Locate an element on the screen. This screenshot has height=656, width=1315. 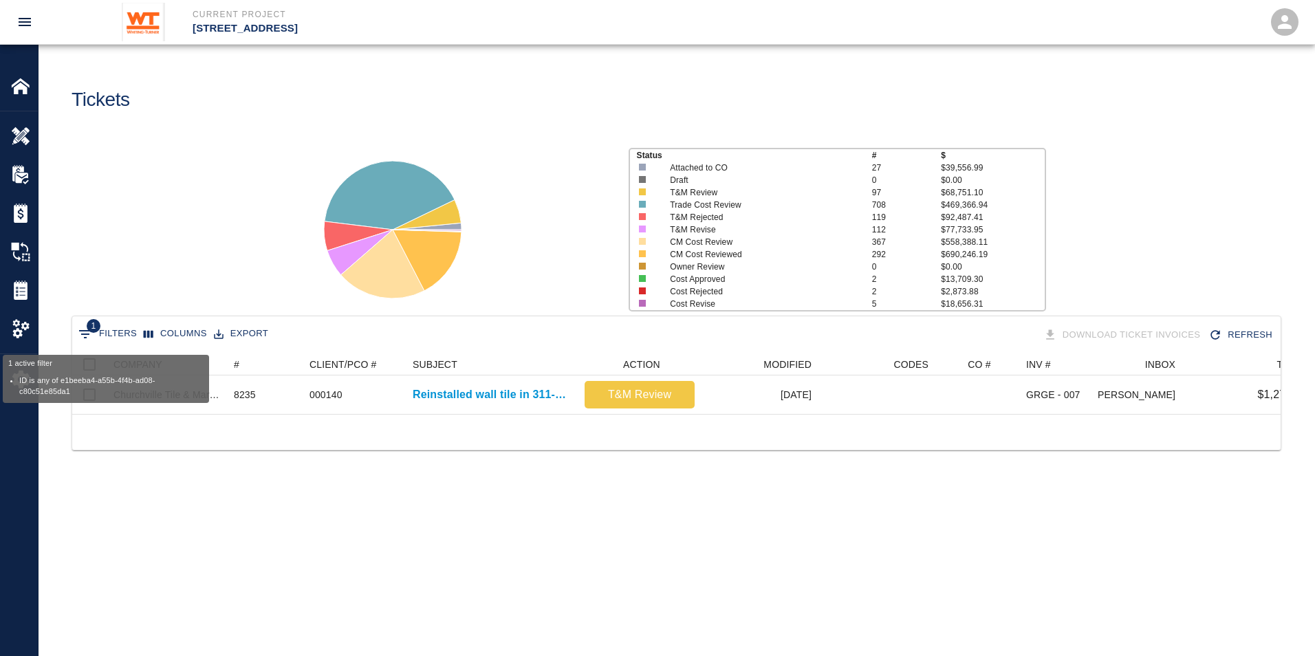
a: Reinstalled wall tile in 311-811 8th Floor Single Bath. That... is located at coordinates (492, 395).